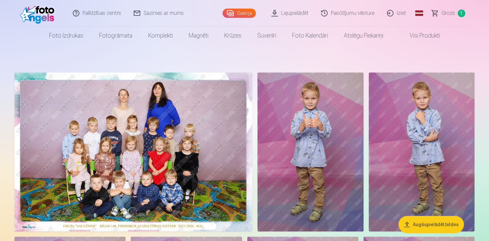  What do you see at coordinates (267, 36) in the screenshot?
I see `a: Suvenīri` at bounding box center [267, 36].